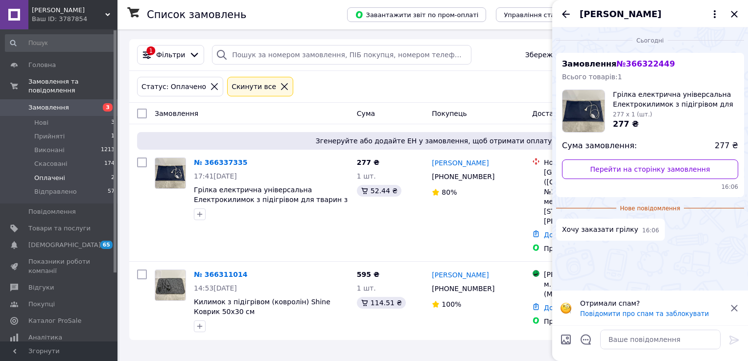 This screenshot has width=748, height=361. Describe the element at coordinates (55, 321) in the screenshot. I see `span: Каталог ProSale` at that location.